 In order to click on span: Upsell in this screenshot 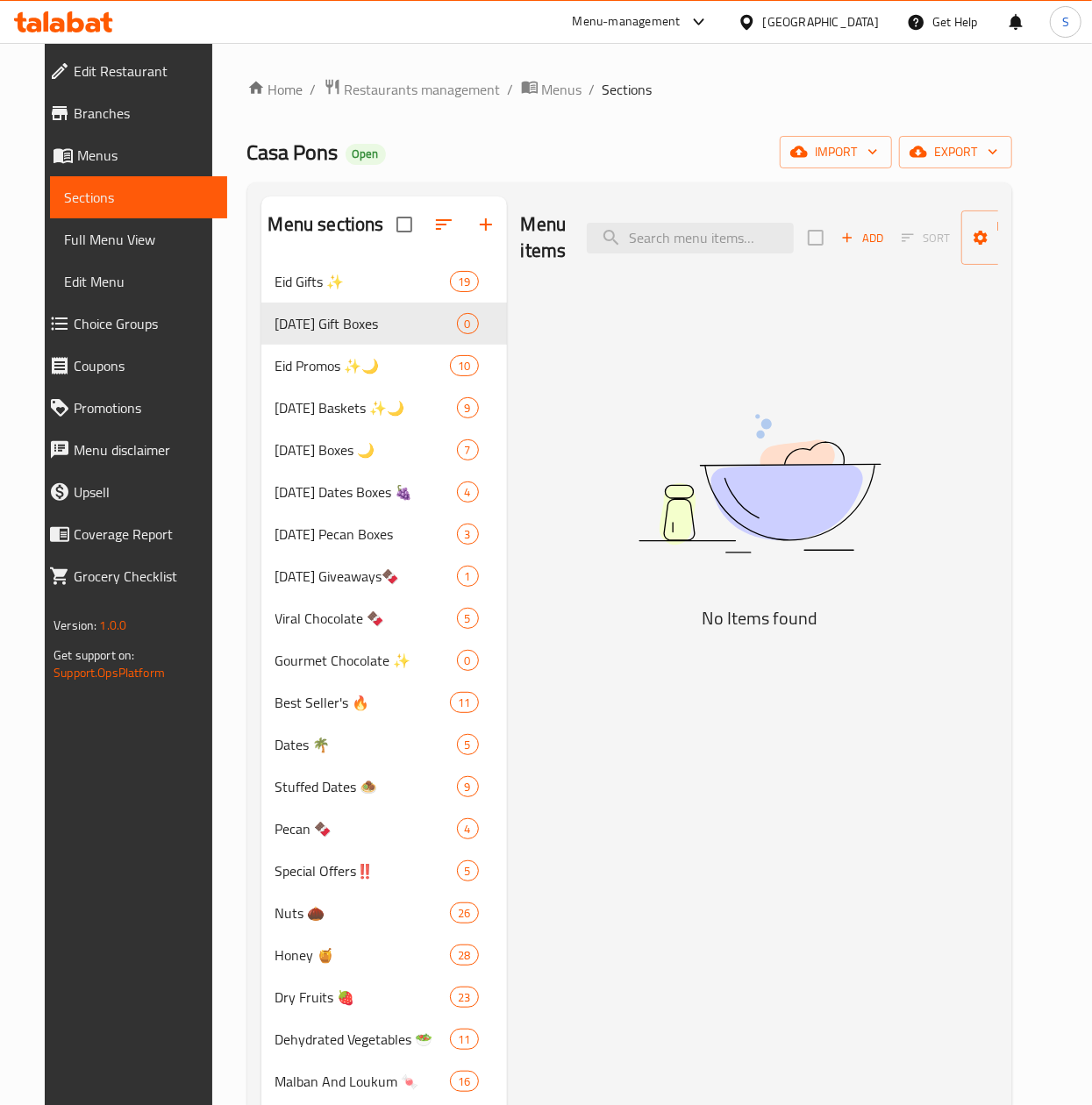, I will do `click(143, 492)`.